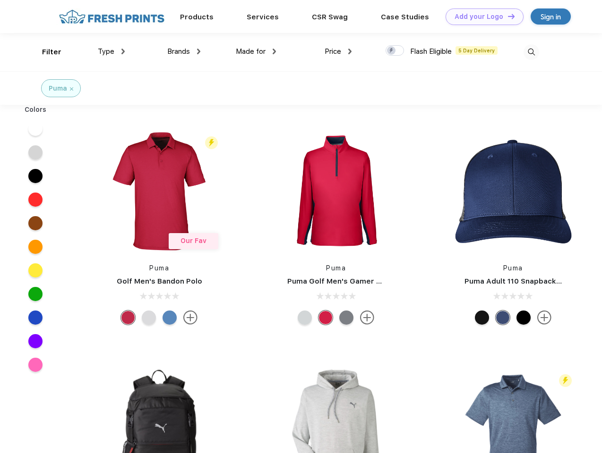  Describe the element at coordinates (478, 17) in the screenshot. I see `div: Add your Logo` at that location.